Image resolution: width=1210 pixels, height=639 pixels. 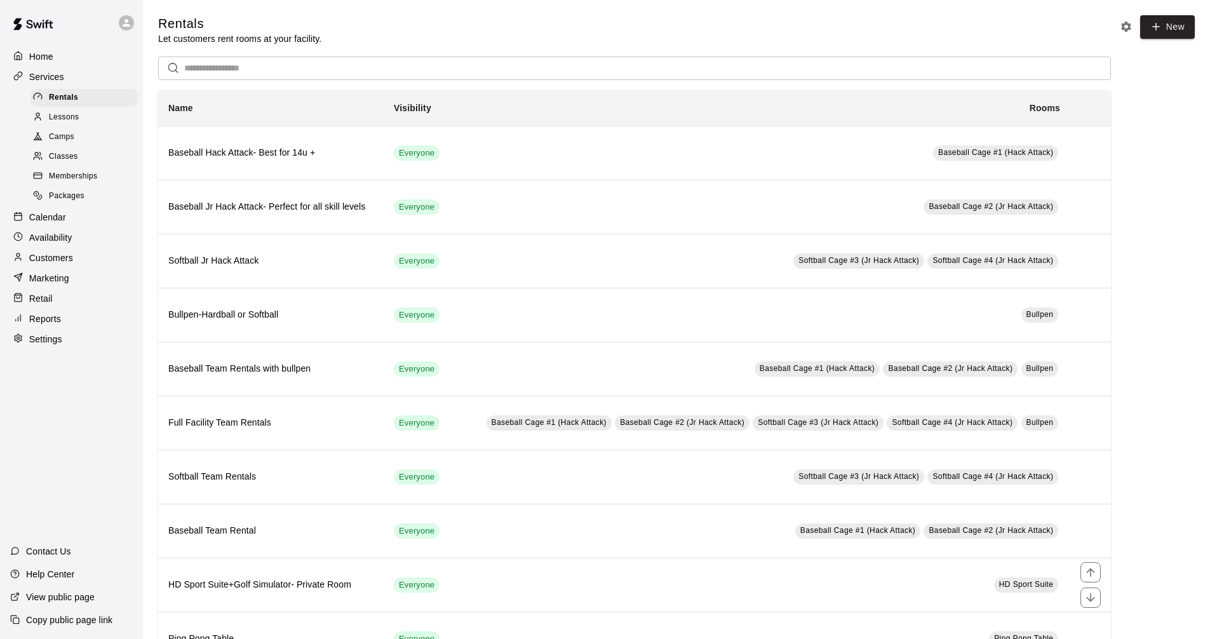 What do you see at coordinates (1091, 598) in the screenshot?
I see `button: move item down` at bounding box center [1091, 598].